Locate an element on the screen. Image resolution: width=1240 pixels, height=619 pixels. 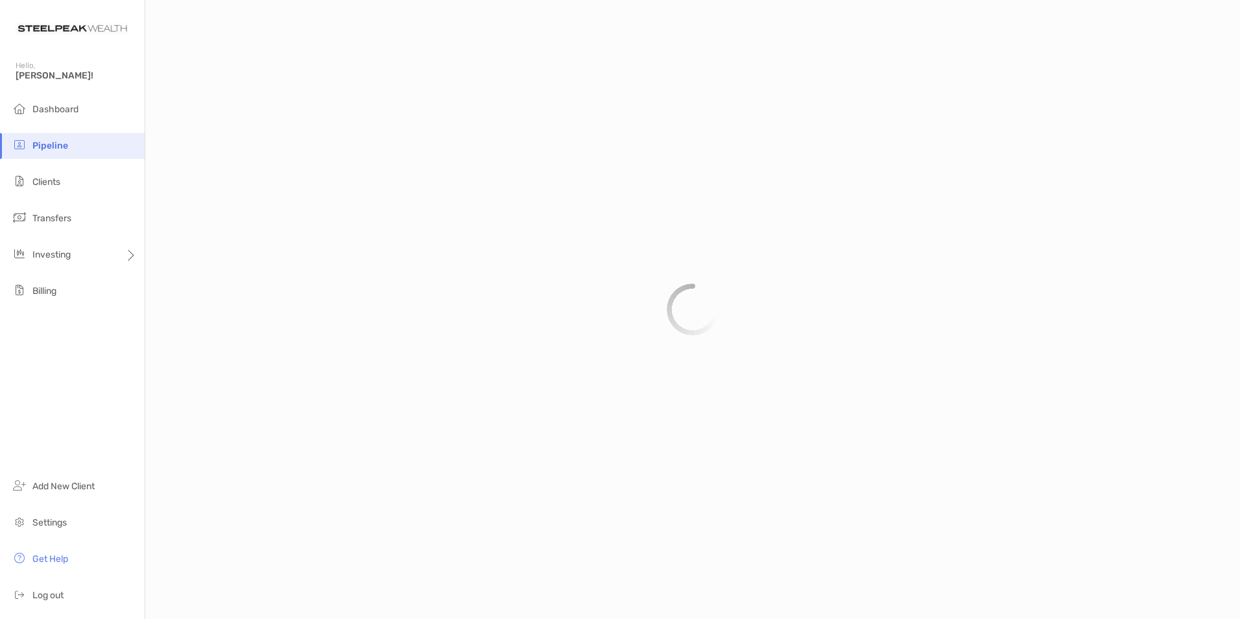
span: Investing is located at coordinates (51, 254).